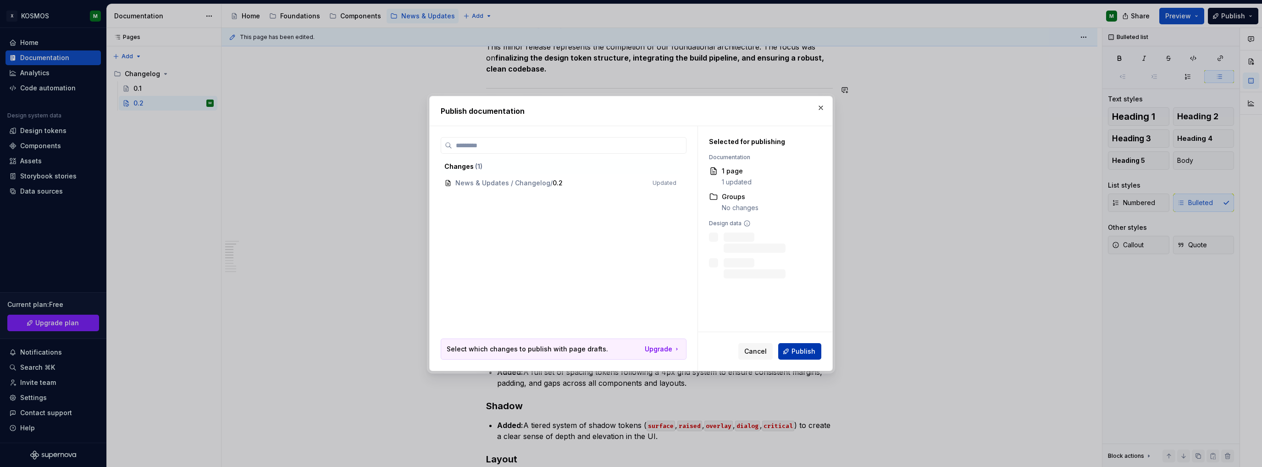 The width and height of the screenshot is (1262, 467). Describe the element at coordinates (800, 351) in the screenshot. I see `button: Publish` at that location.